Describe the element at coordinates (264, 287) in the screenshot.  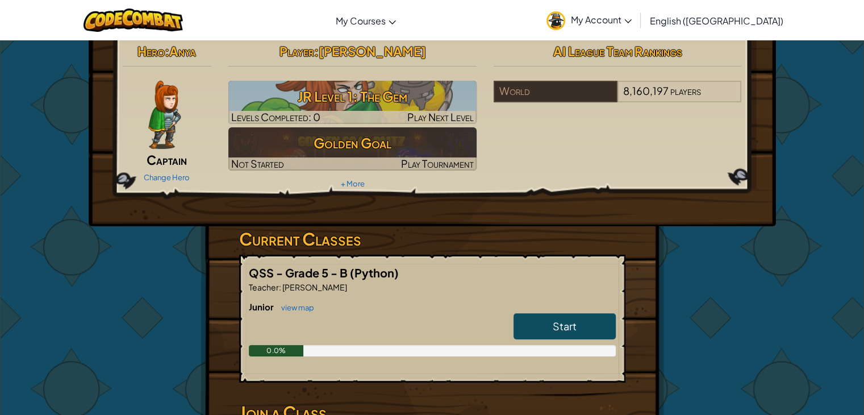
I see `span: Teacher` at that location.